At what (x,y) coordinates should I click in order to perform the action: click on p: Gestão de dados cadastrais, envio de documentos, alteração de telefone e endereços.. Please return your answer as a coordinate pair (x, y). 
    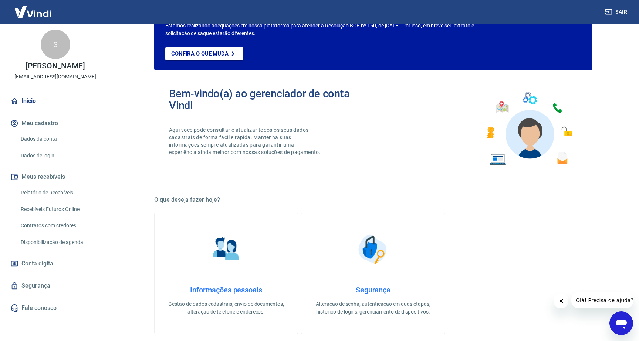
    Looking at the image, I should click on (226, 308).